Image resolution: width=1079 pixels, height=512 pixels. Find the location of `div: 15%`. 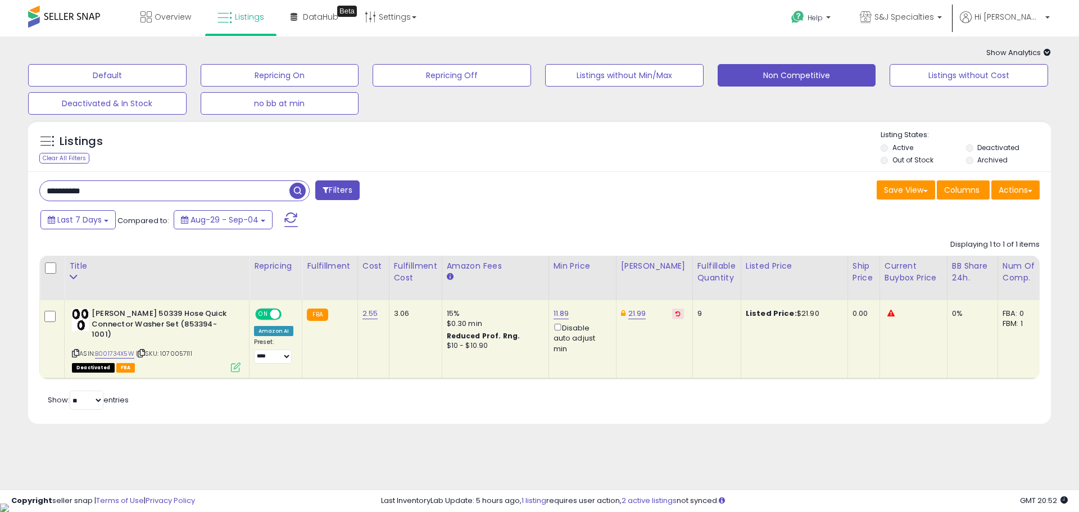

div: 15% is located at coordinates (493, 314).